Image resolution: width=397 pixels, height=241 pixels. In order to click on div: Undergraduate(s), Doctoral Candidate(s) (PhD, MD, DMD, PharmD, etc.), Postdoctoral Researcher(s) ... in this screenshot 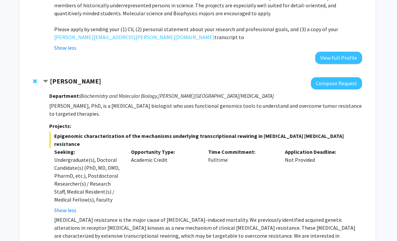, I will do `click(88, 180)`.